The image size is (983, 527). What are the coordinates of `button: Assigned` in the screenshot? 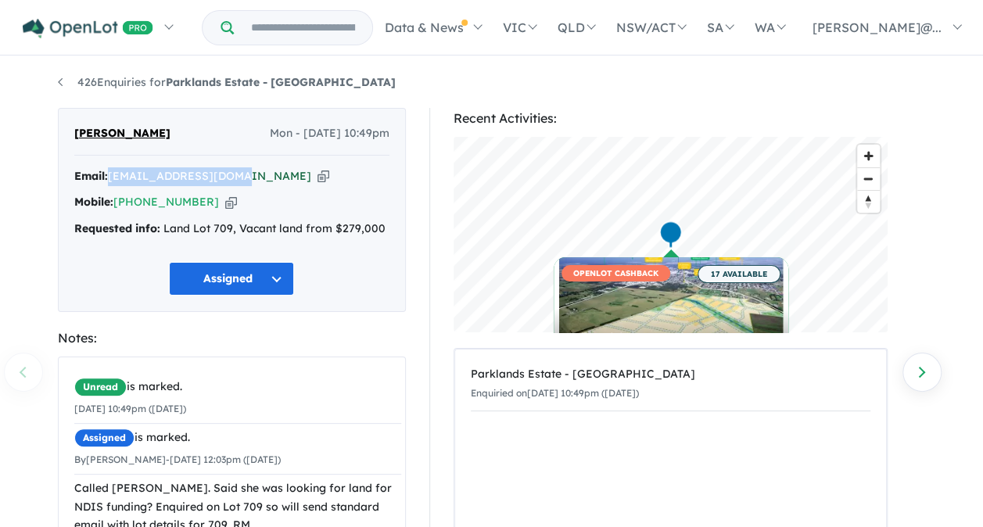 It's located at (231, 278).